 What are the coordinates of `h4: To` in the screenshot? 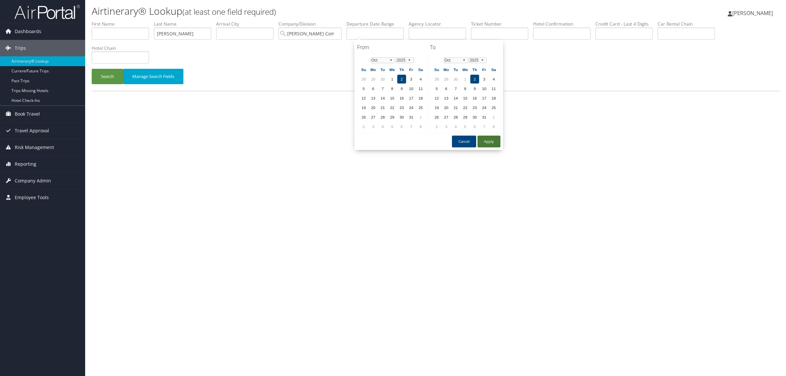 It's located at (465, 47).